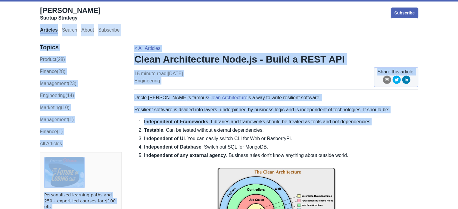  I want to click on button: linkedin, so click(406, 81).